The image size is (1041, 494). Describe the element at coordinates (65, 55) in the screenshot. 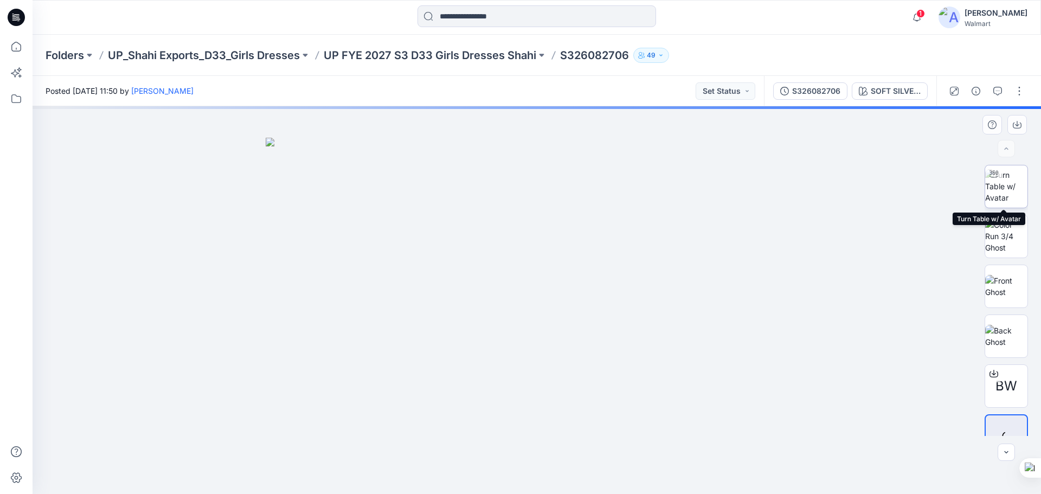

I see `p: Folders` at that location.